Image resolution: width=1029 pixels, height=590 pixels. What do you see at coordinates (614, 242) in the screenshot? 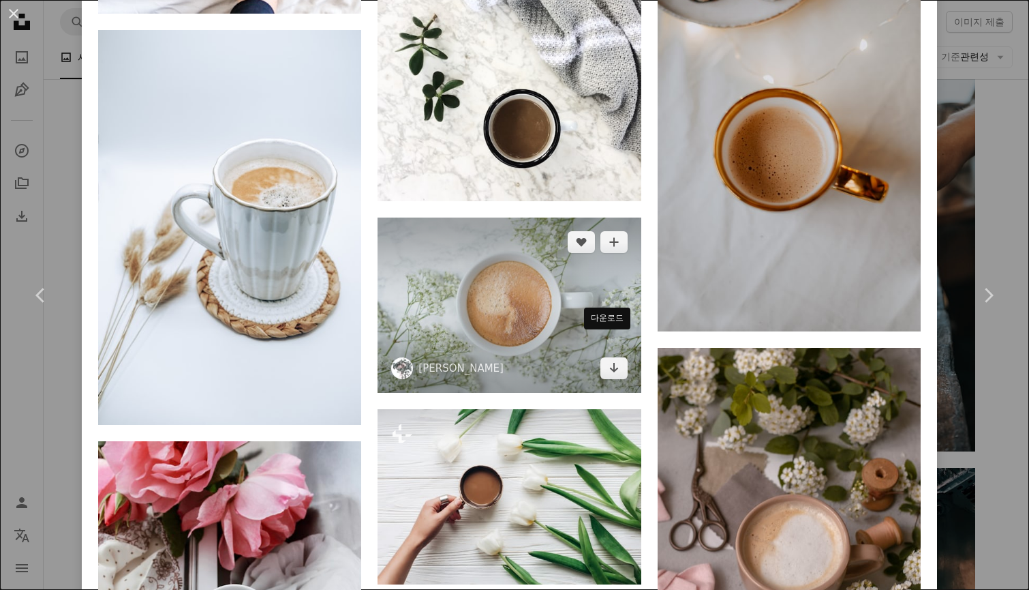
I see `button: 컬렉션에 추가` at bounding box center [614, 242].